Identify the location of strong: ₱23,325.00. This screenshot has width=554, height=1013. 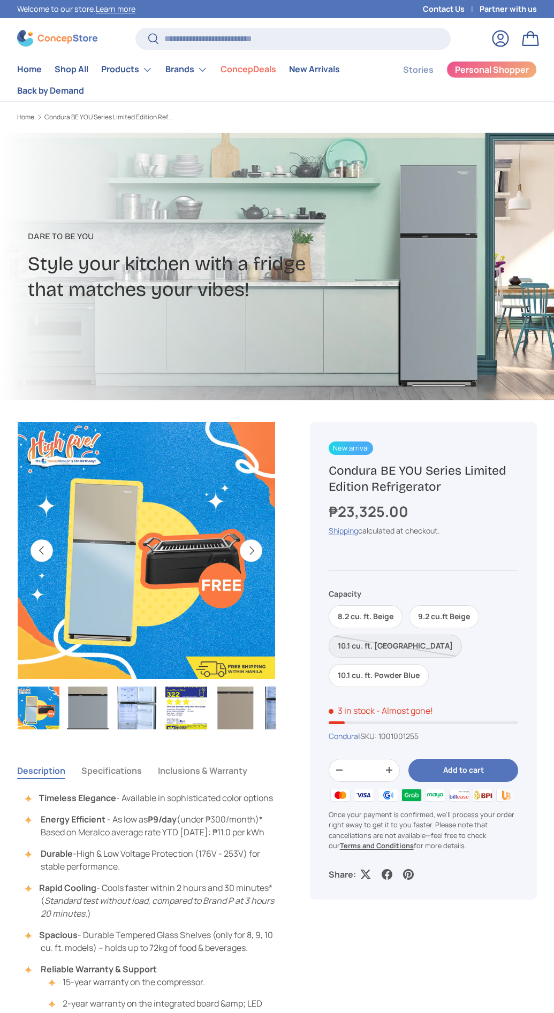
(370, 511).